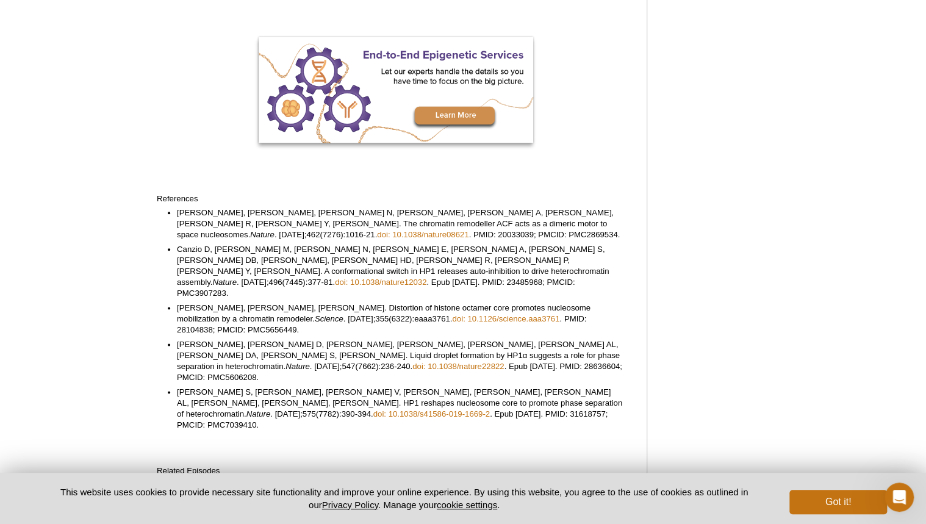 The width and height of the screenshot is (926, 524). What do you see at coordinates (381, 282) in the screenshot?
I see `a: doi: 10.1038/nature12032` at bounding box center [381, 282].